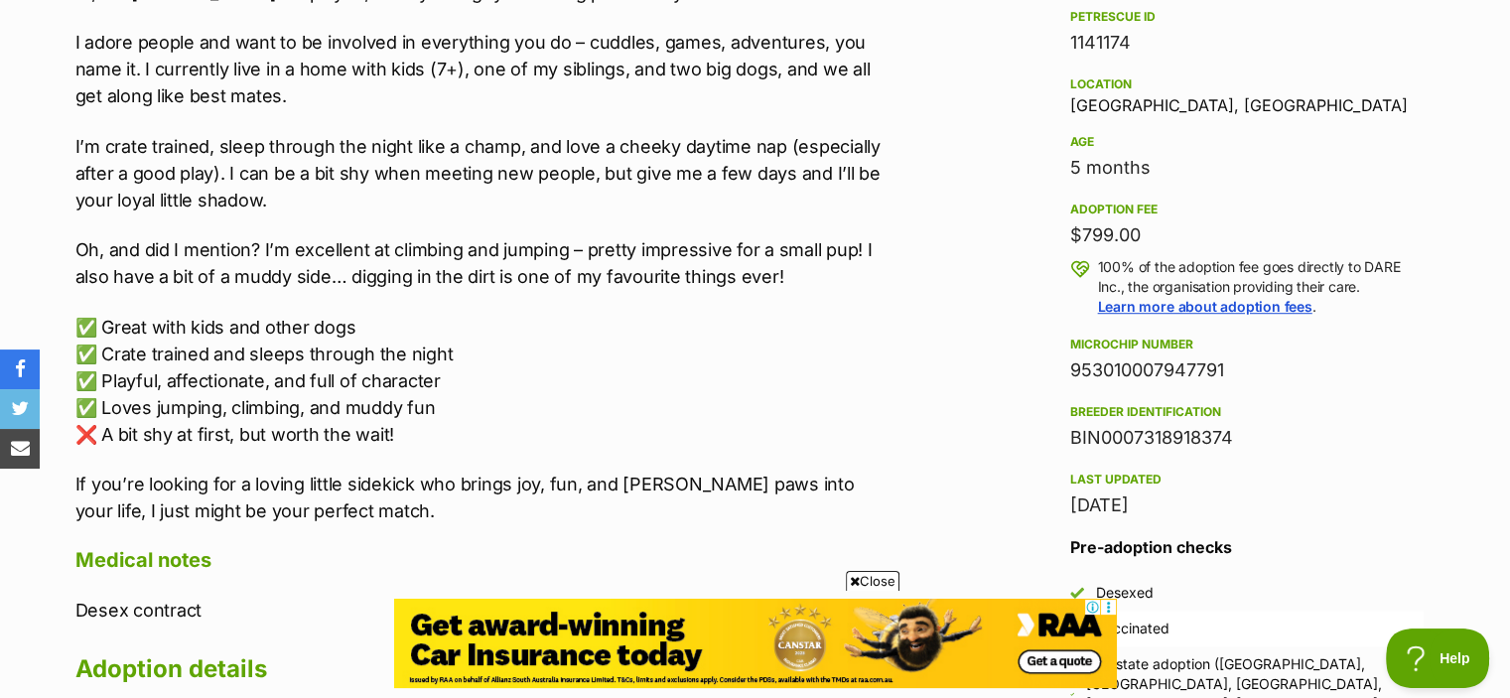  What do you see at coordinates (1247, 438) in the screenshot?
I see `div: BIN0007318918374` at bounding box center [1247, 438].